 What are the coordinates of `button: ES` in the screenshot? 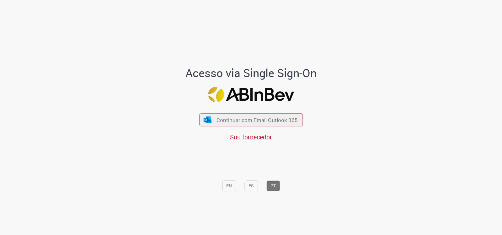 It's located at (251, 186).